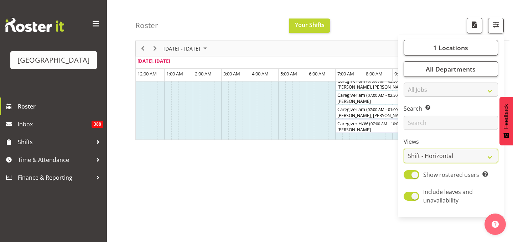 The height and width of the screenshot is (242, 513). What do you see at coordinates (55, 160) in the screenshot?
I see `span: Time & Attendance` at bounding box center [55, 160].